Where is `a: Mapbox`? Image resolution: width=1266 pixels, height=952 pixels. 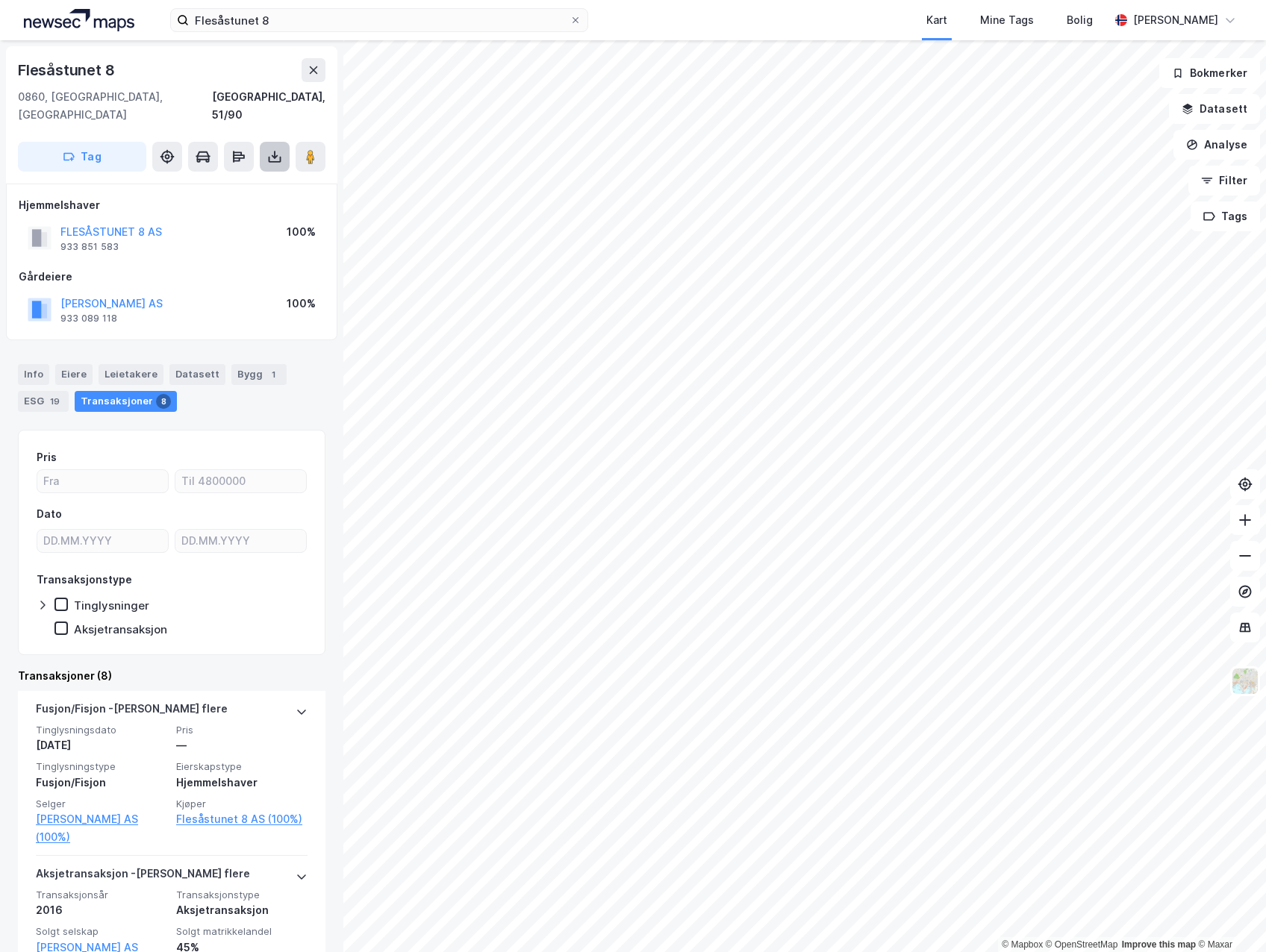
a: Mapbox is located at coordinates (1022, 945).